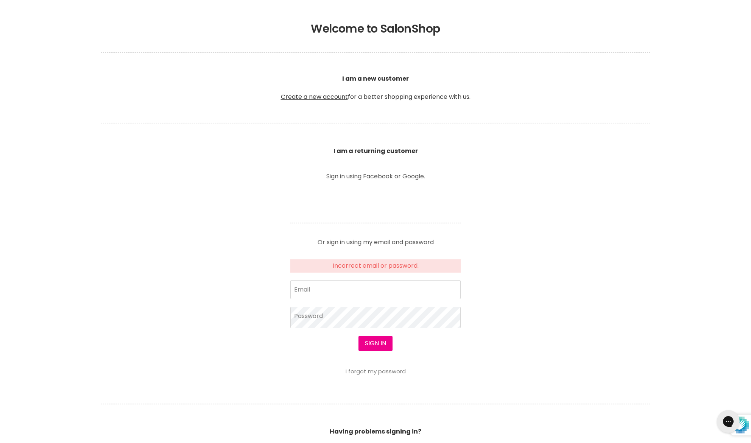  What do you see at coordinates (376, 371) in the screenshot?
I see `a: I forgot my password` at bounding box center [376, 371].